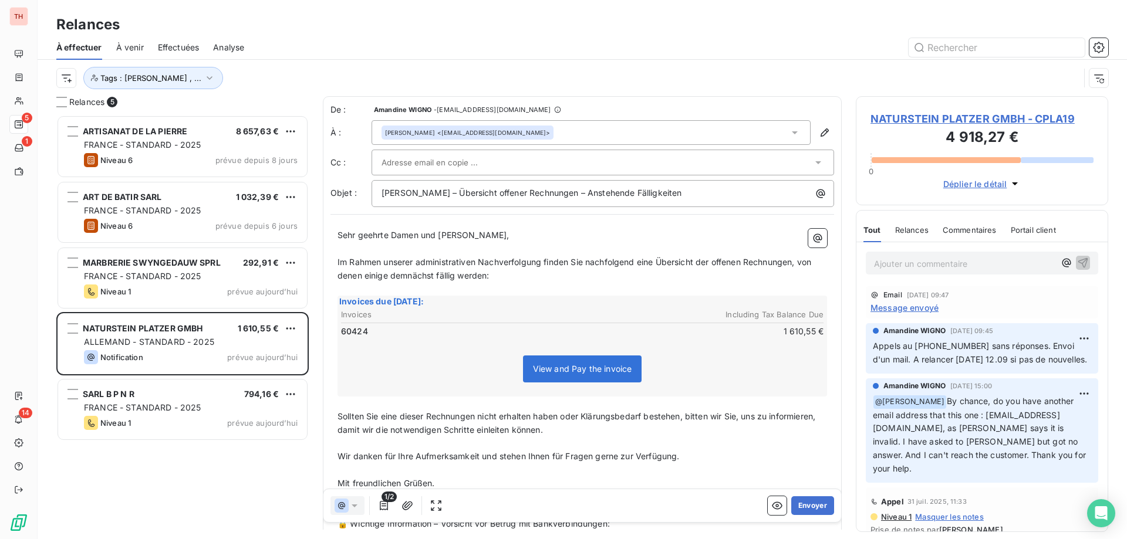 The image size is (1127, 539). Describe the element at coordinates (351, 110) in the screenshot. I see `span: De :` at that location.